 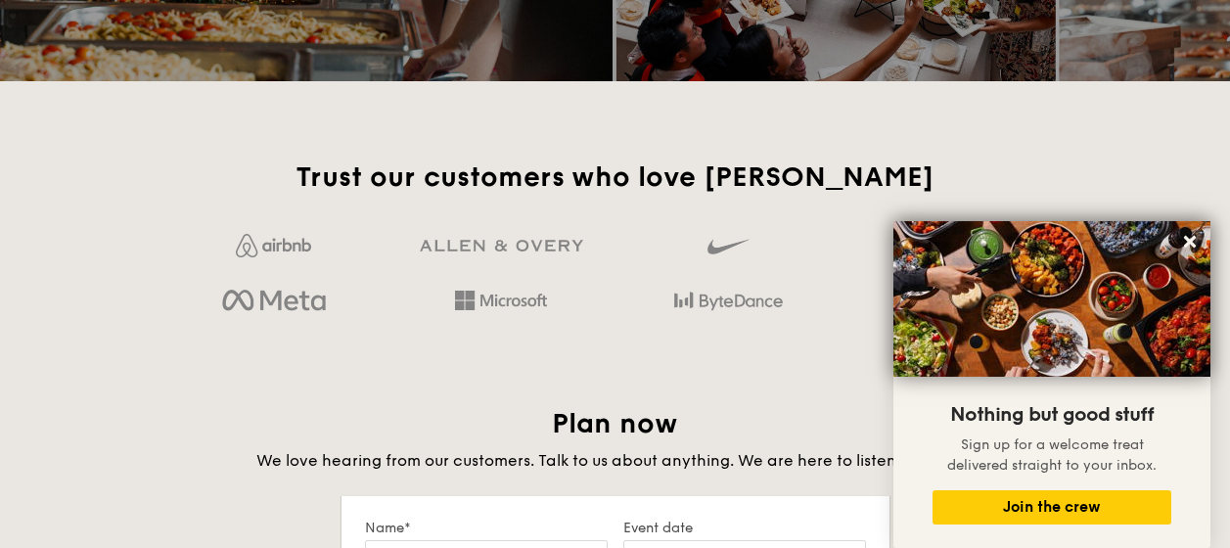 What do you see at coordinates (1052, 415) in the screenshot?
I see `span: Nothing but good stuff` at bounding box center [1052, 415].